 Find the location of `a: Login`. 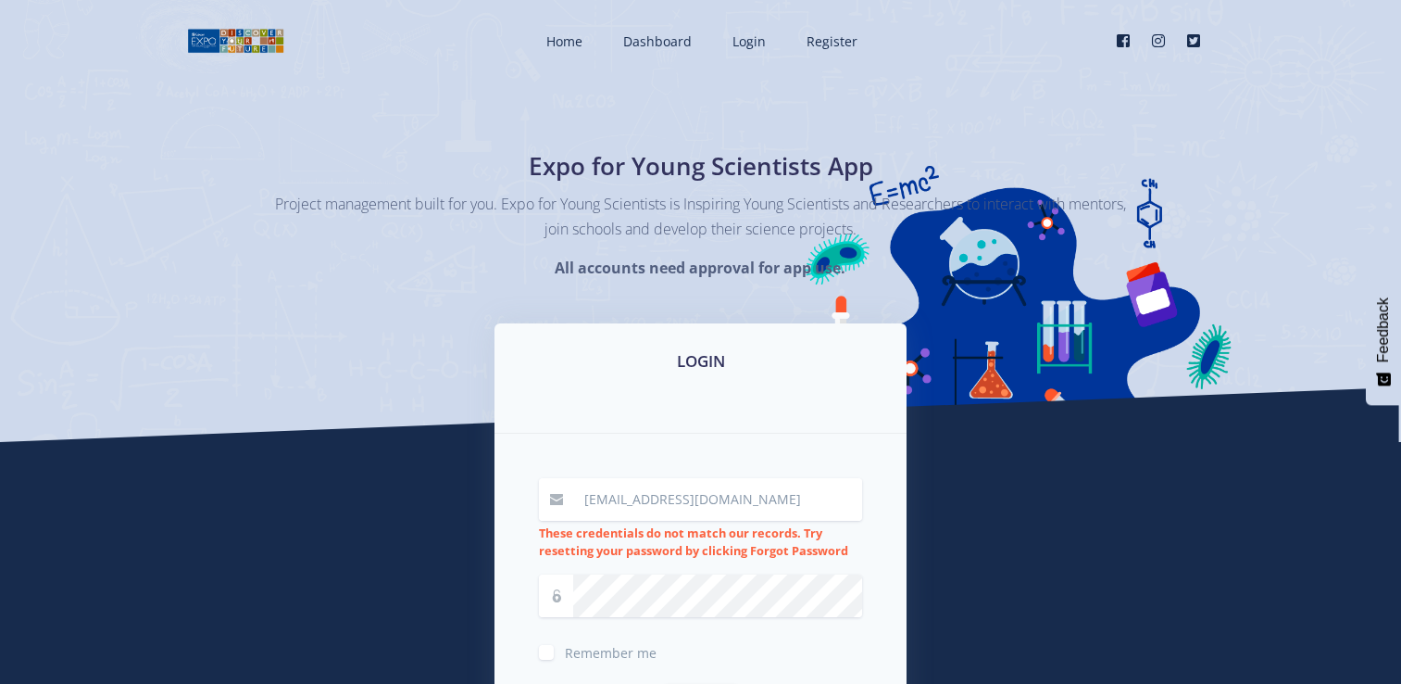

a: Login is located at coordinates (747, 41).